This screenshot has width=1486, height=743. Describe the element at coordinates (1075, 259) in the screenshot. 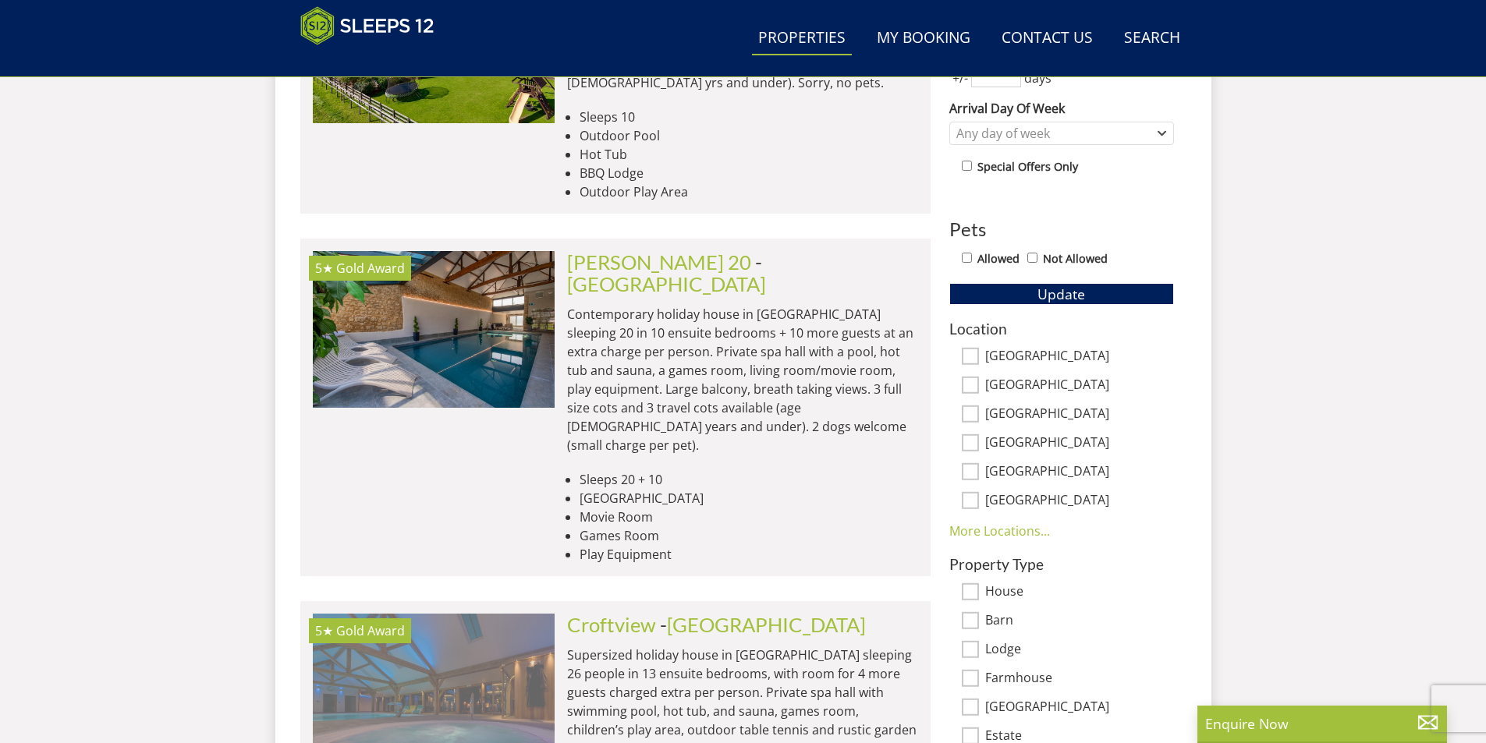

I see `label: Not Allowed` at that location.